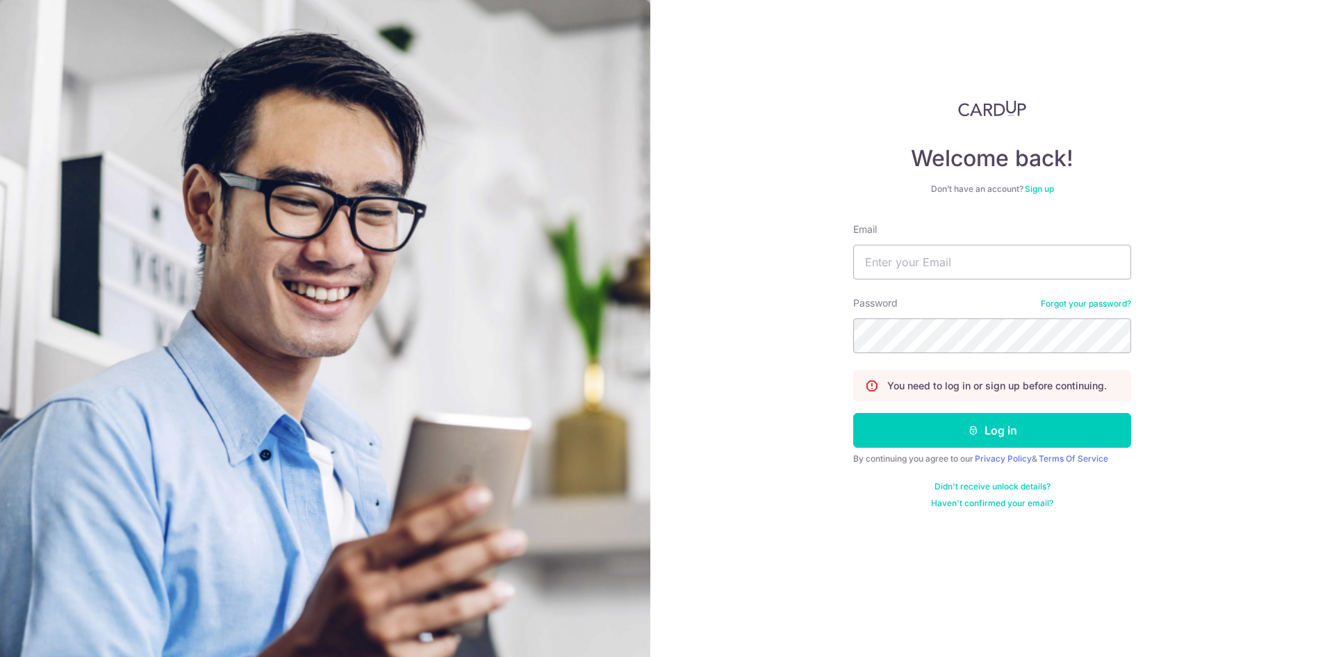 This screenshot has width=1334, height=657. Describe the element at coordinates (992, 108) in the screenshot. I see `img: CardUp Logo` at that location.